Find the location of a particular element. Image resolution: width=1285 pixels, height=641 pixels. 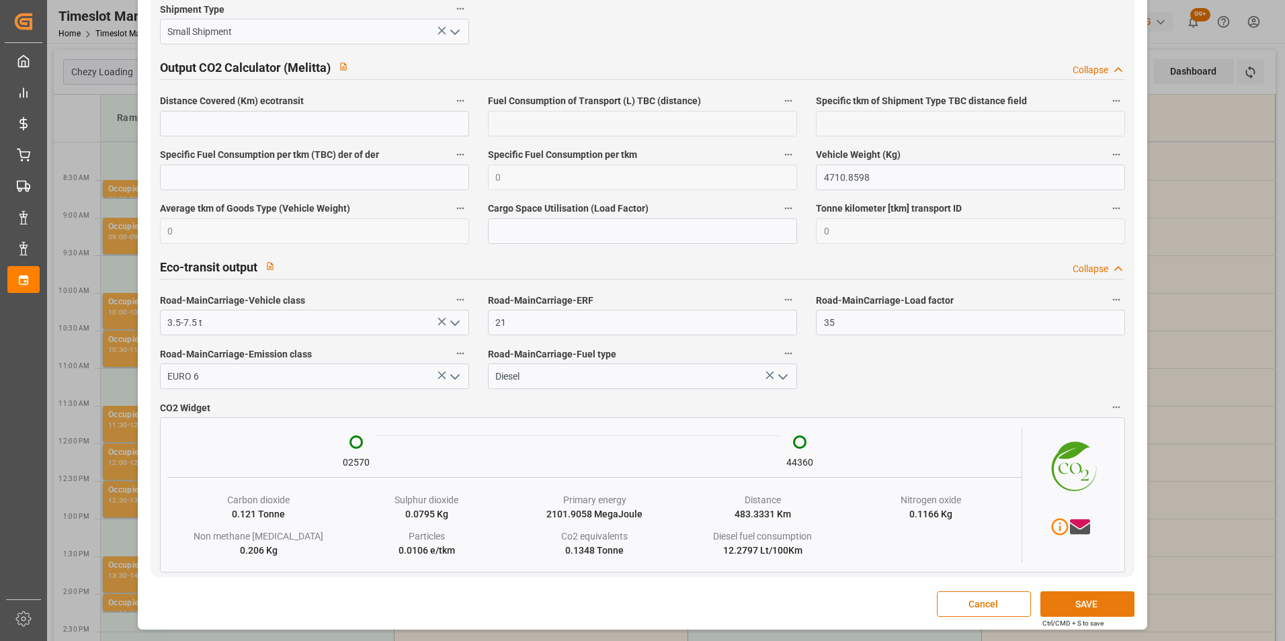

div: Distance is located at coordinates (763, 500).